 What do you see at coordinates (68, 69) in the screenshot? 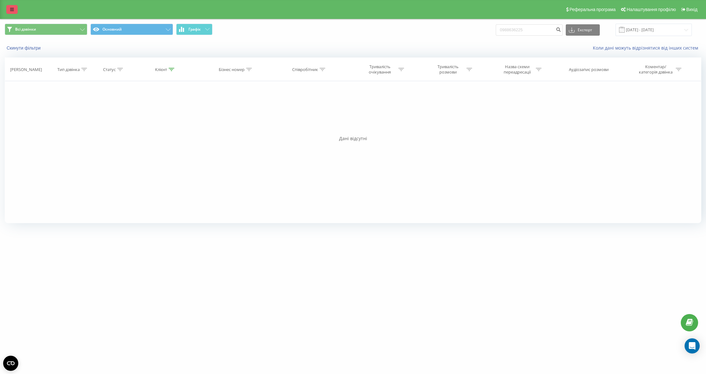
I see `div: Тип дзвінка` at bounding box center [68, 69].